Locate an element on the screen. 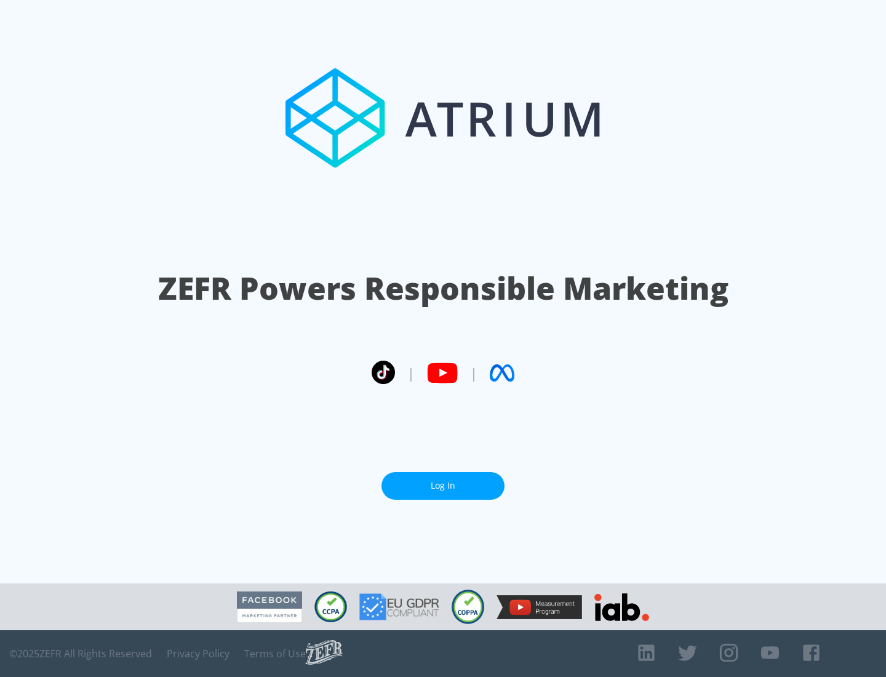 This screenshot has height=677, width=886. h1: ZEFR Powers Responsible Marketing is located at coordinates (443, 288).